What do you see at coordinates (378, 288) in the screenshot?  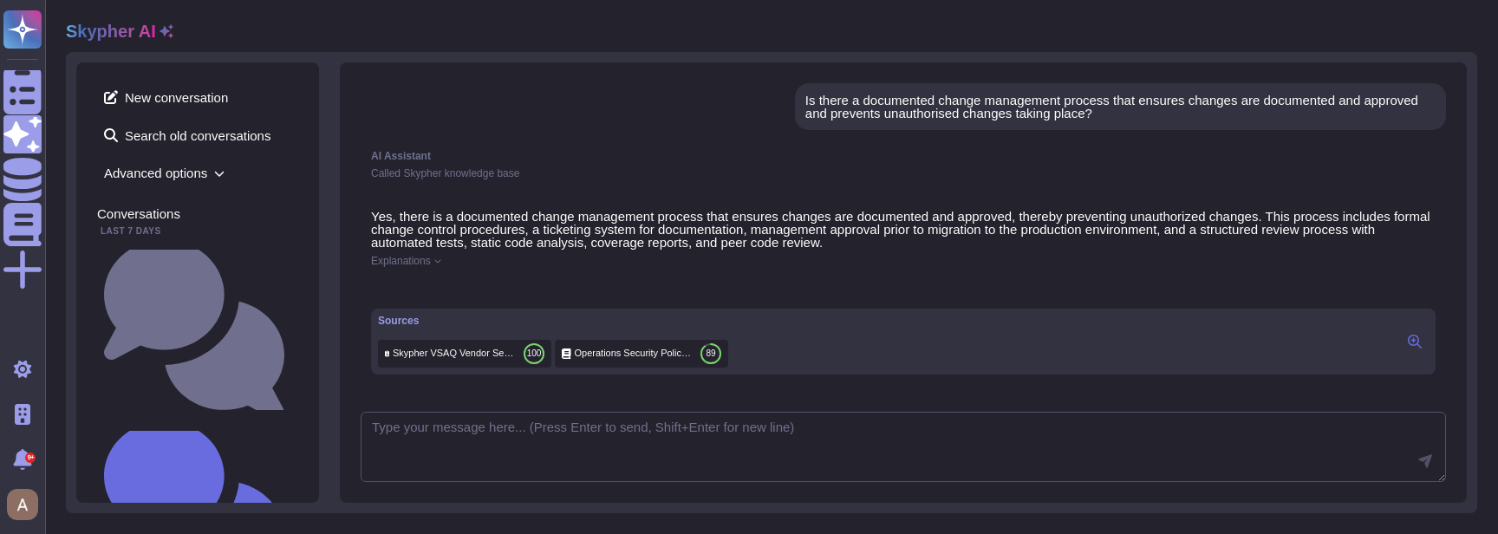 I see `button: Copy this response` at bounding box center [378, 288].